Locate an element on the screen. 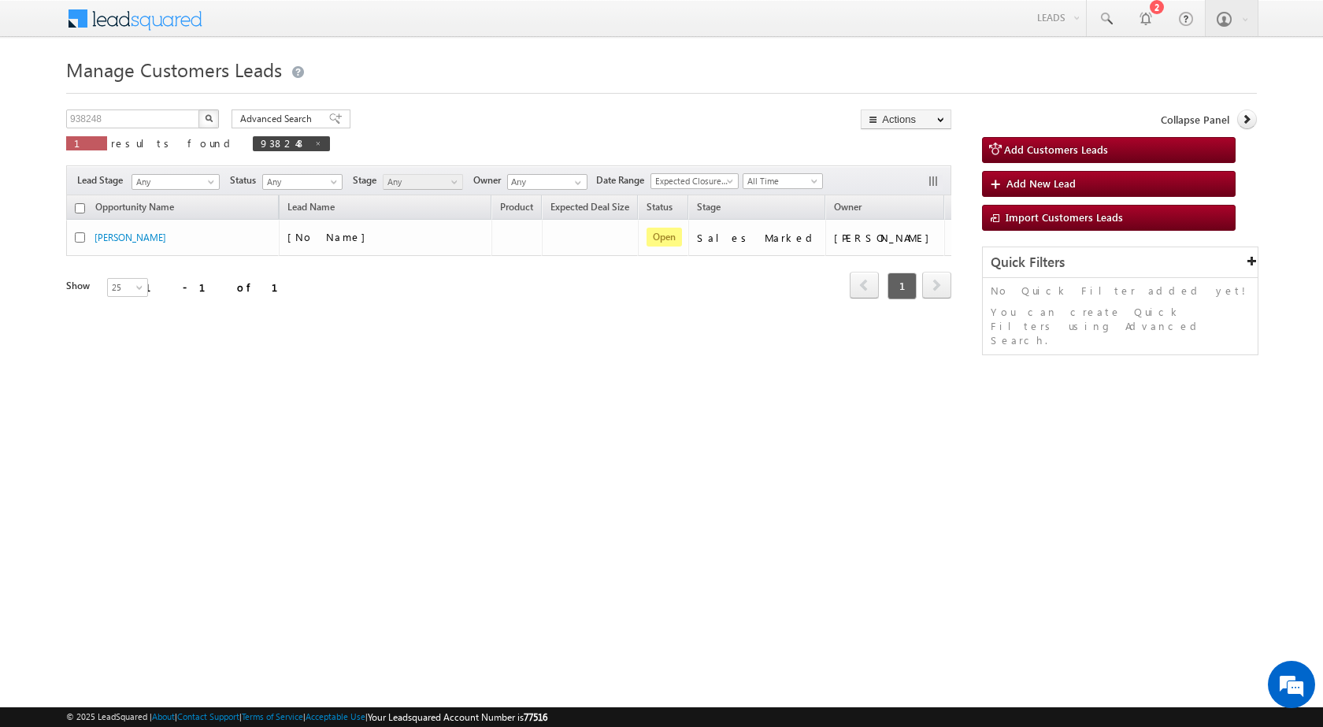 This screenshot has width=1323, height=727. span: next is located at coordinates (936, 285).